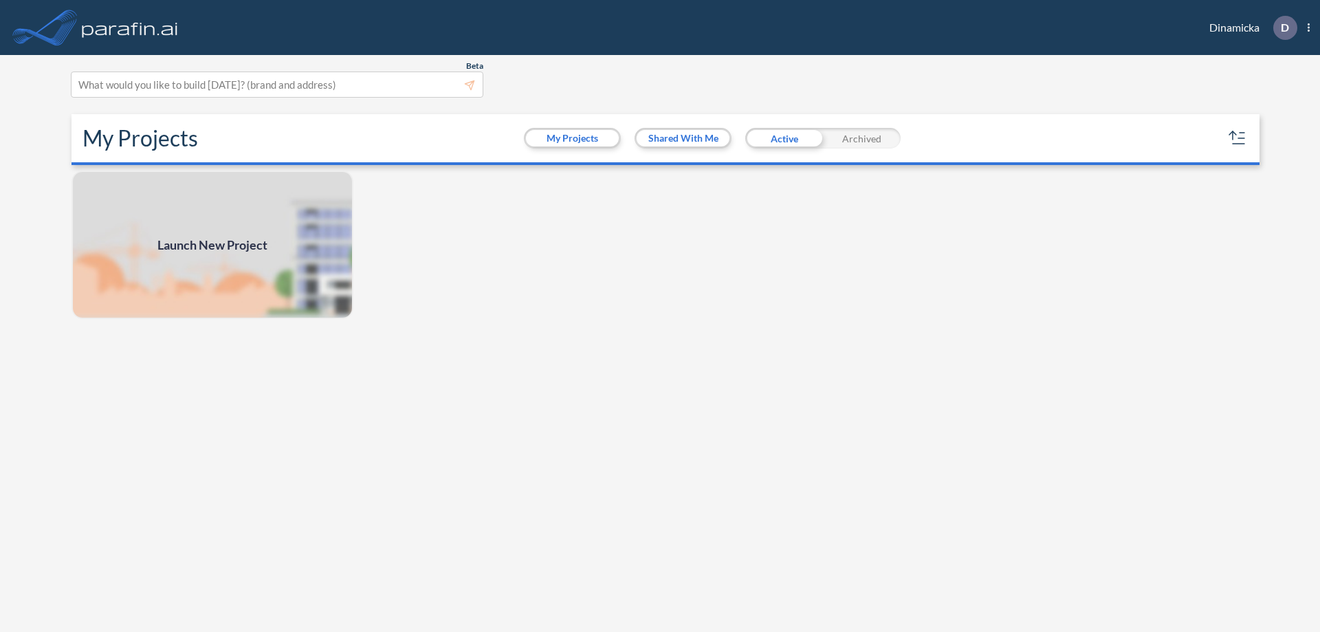  I want to click on button: sort, so click(1238, 138).